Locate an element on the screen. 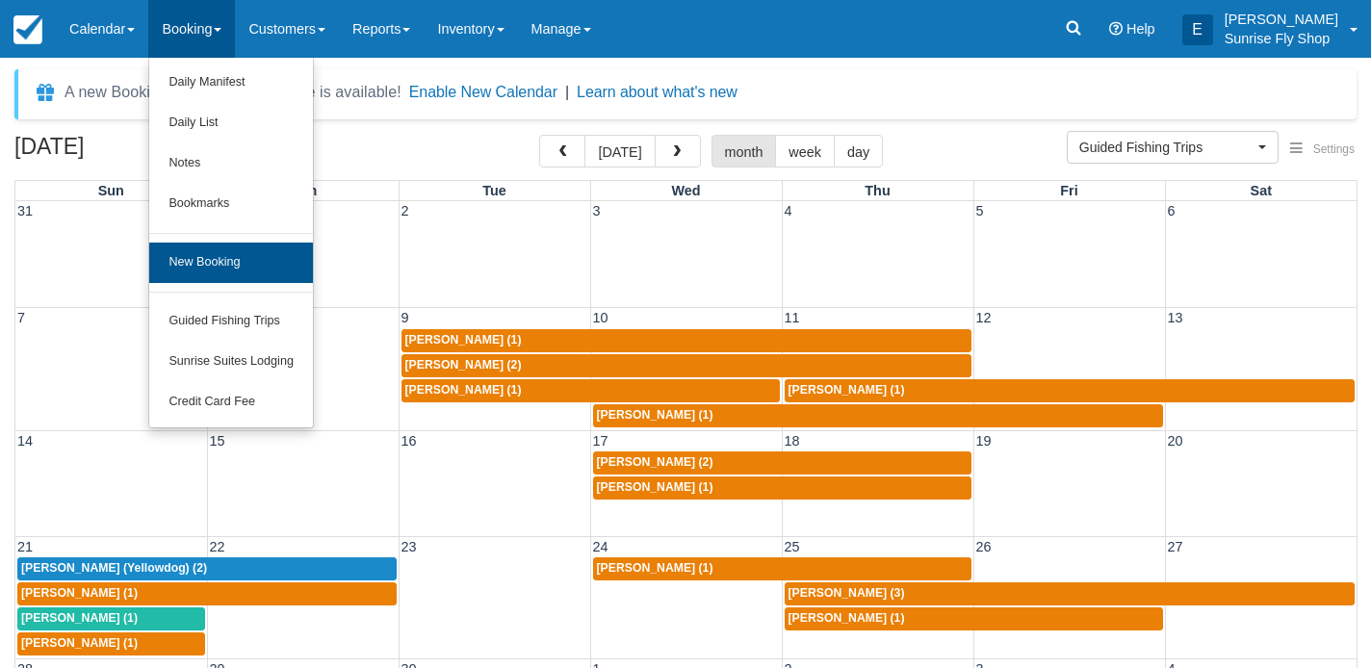  span: Settings is located at coordinates (1333, 149).